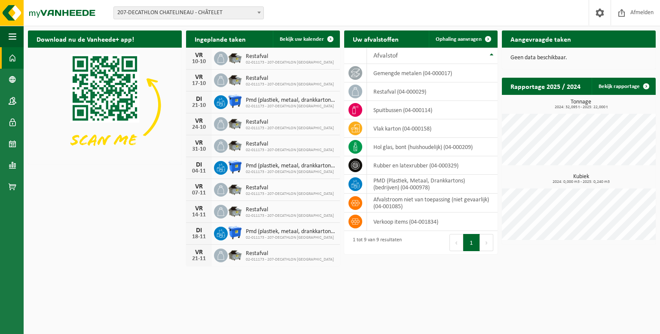 Image resolution: width=660 pixels, height=334 pixels. Describe the element at coordinates (199, 171) in the screenshot. I see `div: 04-11` at that location.